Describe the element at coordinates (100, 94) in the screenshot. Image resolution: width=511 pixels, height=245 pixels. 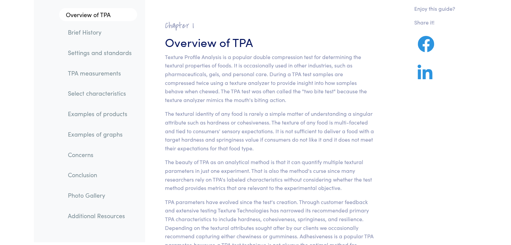
I see `a: Select characteristics` at that location.